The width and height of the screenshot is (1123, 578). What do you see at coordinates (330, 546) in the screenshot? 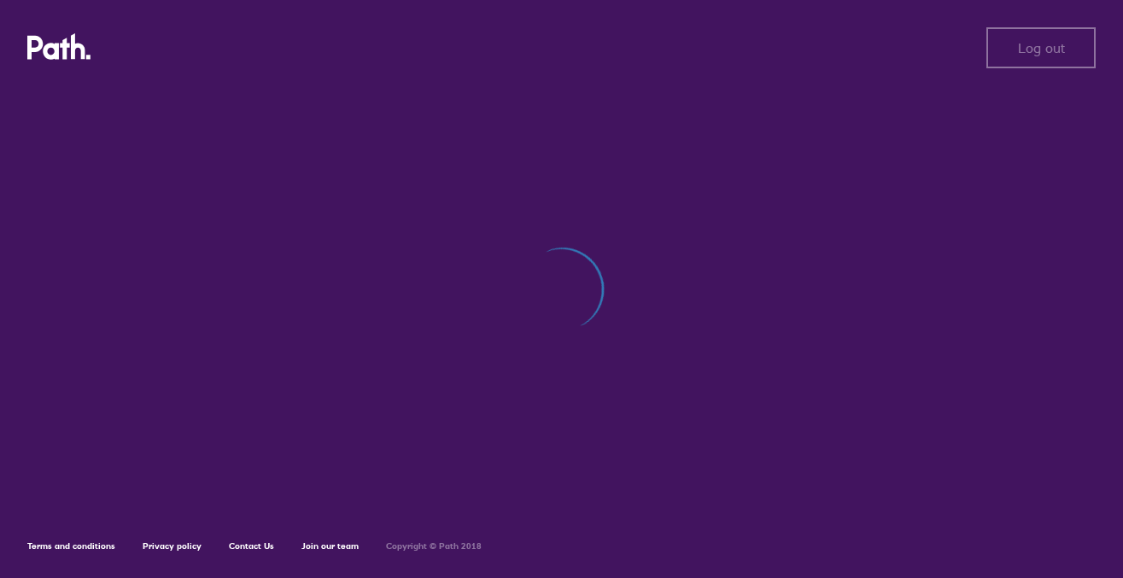
I see `a: Join our team` at bounding box center [330, 546].